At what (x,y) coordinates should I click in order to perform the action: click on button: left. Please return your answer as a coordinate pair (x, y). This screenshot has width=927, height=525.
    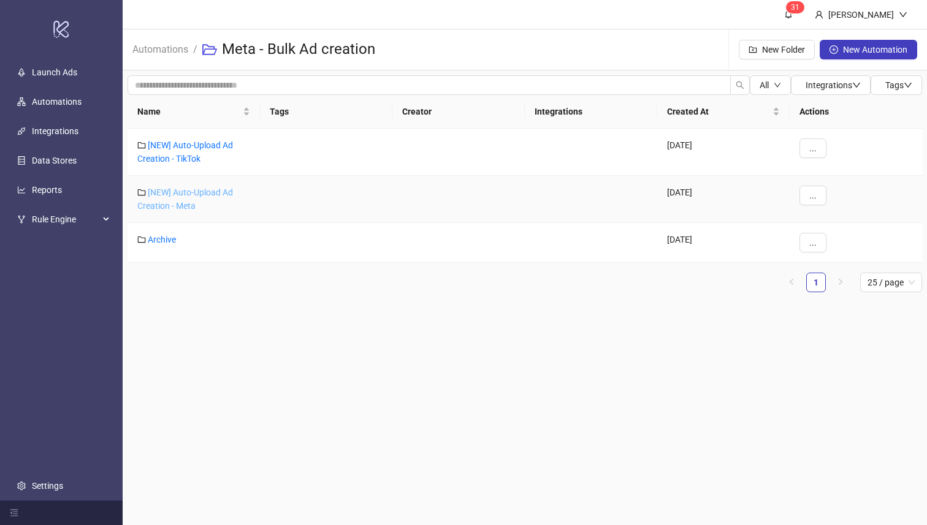
    Looking at the image, I should click on (791, 283).